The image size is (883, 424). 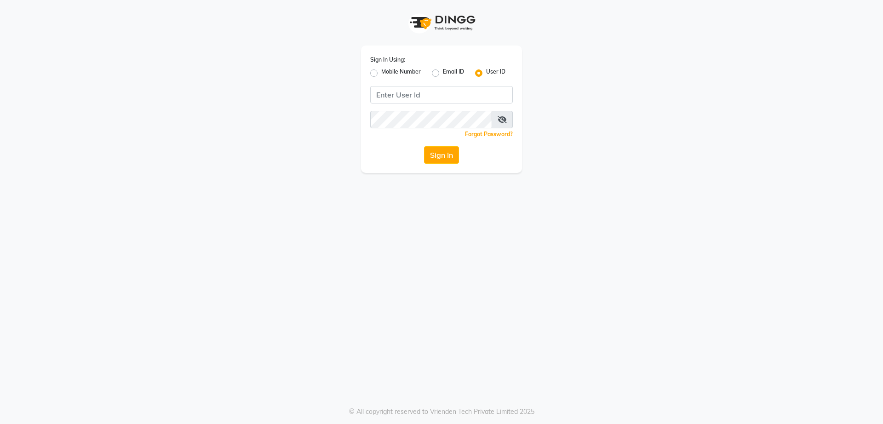 What do you see at coordinates (489, 134) in the screenshot?
I see `a: Forgot Password?` at bounding box center [489, 134].